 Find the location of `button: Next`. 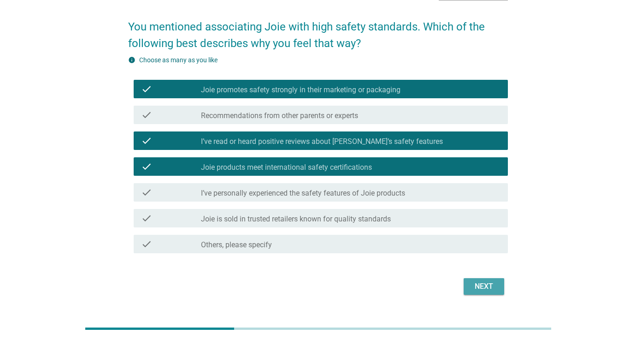

button: Next is located at coordinates (484, 286).